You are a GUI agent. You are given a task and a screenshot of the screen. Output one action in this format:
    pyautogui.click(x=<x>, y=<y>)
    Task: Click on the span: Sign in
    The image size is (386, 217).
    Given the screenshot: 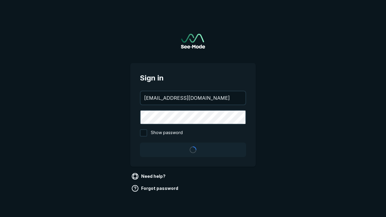 What is the action you would take?
    pyautogui.click(x=193, y=78)
    